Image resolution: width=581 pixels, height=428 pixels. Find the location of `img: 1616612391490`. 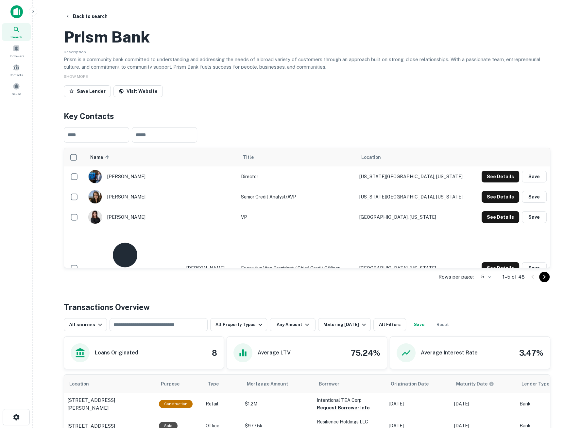

img: 1616612391490 is located at coordinates (95, 177).